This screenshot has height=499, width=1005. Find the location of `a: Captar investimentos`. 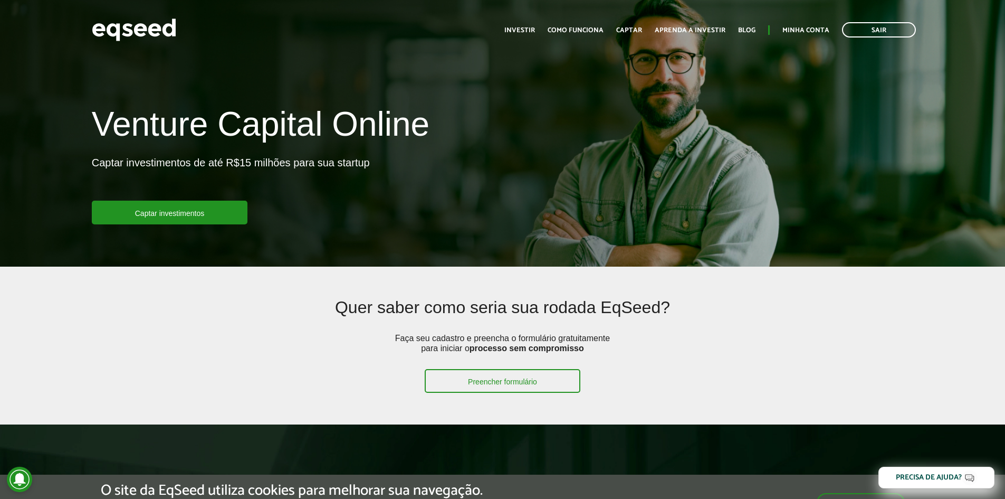

a: Captar investimentos is located at coordinates (170, 212).